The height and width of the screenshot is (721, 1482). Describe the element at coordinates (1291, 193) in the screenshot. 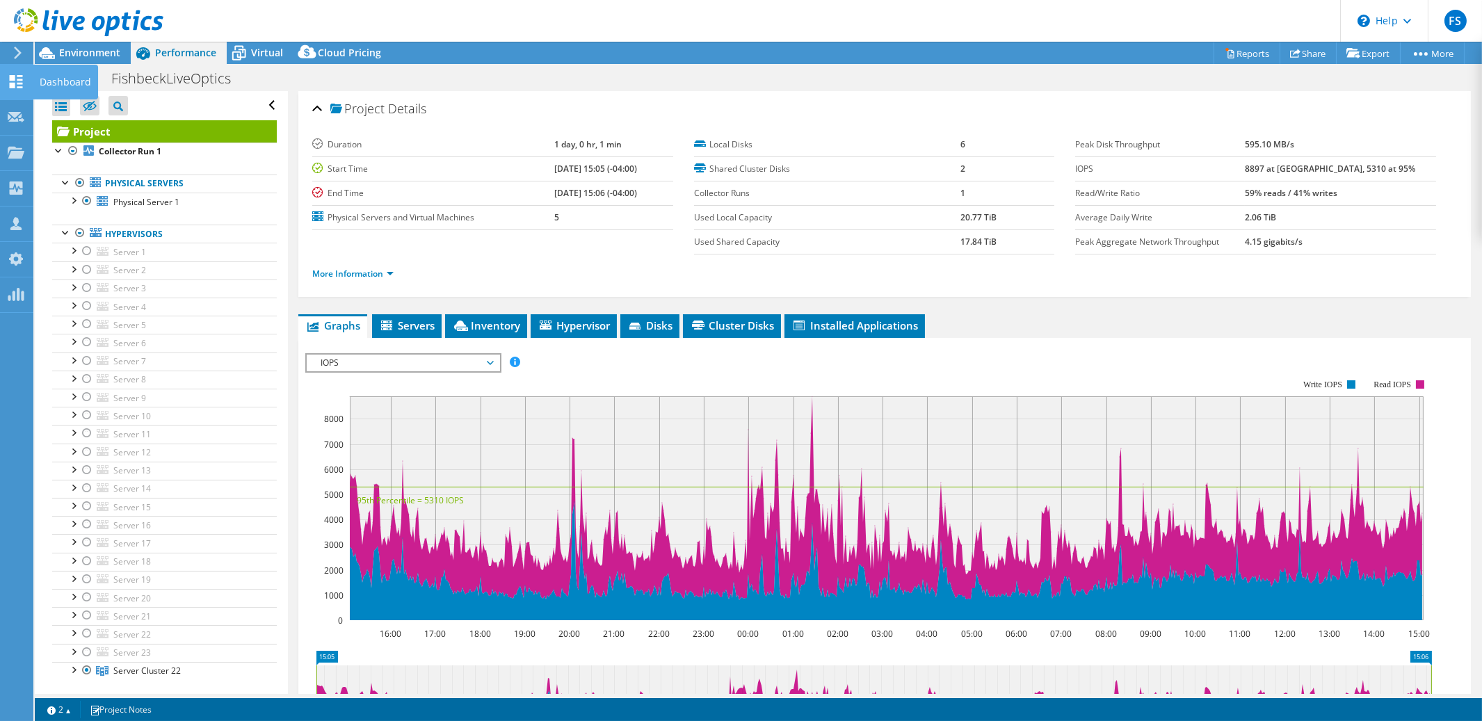

I see `b: 59% reads / 41% writes` at that location.